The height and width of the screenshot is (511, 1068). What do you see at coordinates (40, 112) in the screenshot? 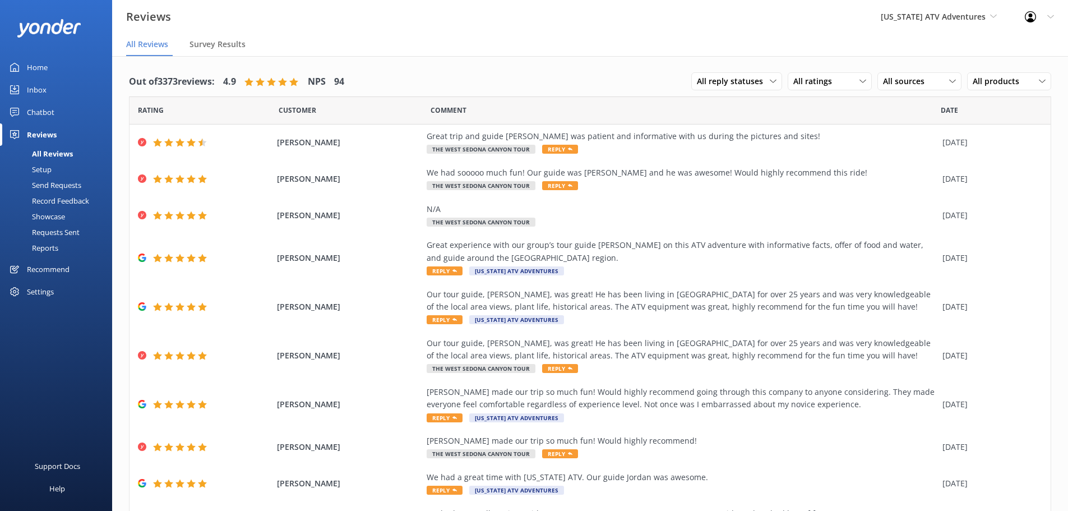
I see `div: Chatbot` at bounding box center [40, 112].